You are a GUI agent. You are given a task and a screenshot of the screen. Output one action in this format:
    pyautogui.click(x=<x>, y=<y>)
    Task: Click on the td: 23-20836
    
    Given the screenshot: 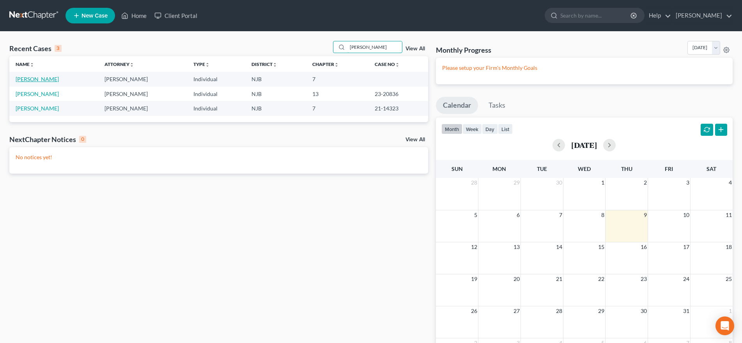 What is the action you would take?
    pyautogui.click(x=398, y=94)
    